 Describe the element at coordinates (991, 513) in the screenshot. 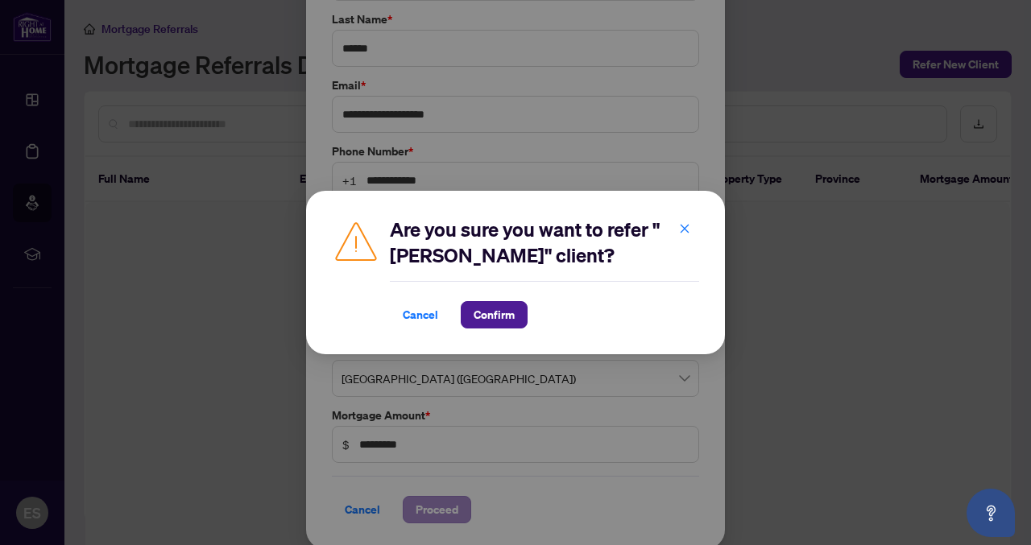

I see `button: Open asap` at that location.